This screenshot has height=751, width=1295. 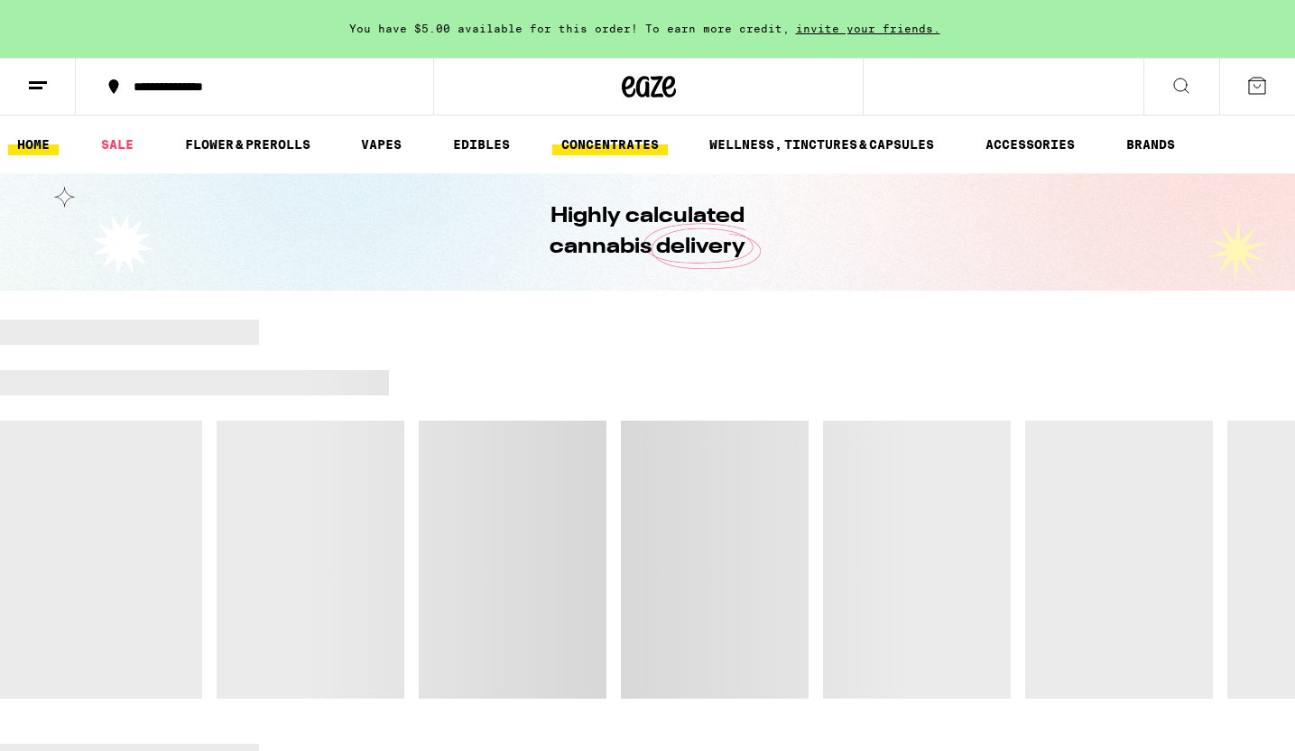 I want to click on a: WELLNESS, TINCTURES & CAPSULES, so click(x=821, y=144).